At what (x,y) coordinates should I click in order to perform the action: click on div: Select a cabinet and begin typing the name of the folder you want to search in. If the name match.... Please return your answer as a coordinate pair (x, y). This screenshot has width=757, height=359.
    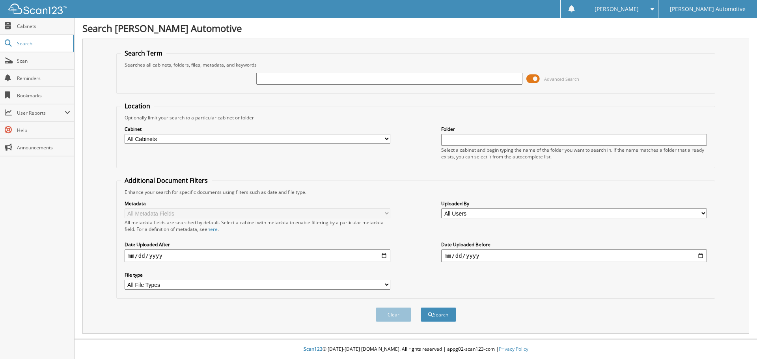
    Looking at the image, I should click on (574, 153).